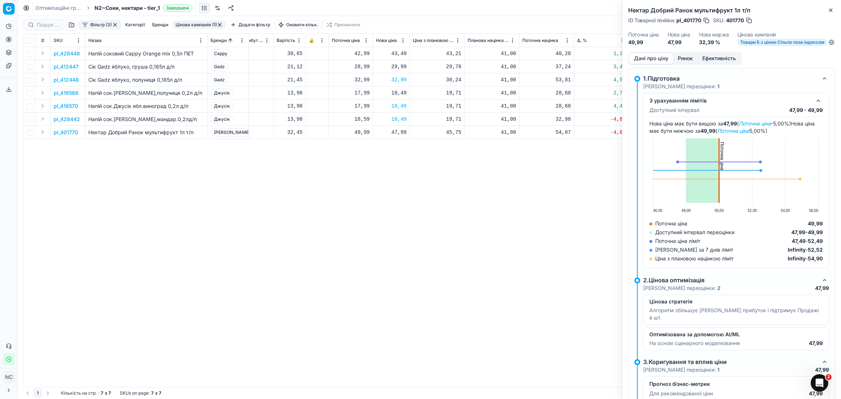 The width and height of the screenshot is (841, 399). I want to click on p: На основі сценарного моделювання, so click(695, 343).